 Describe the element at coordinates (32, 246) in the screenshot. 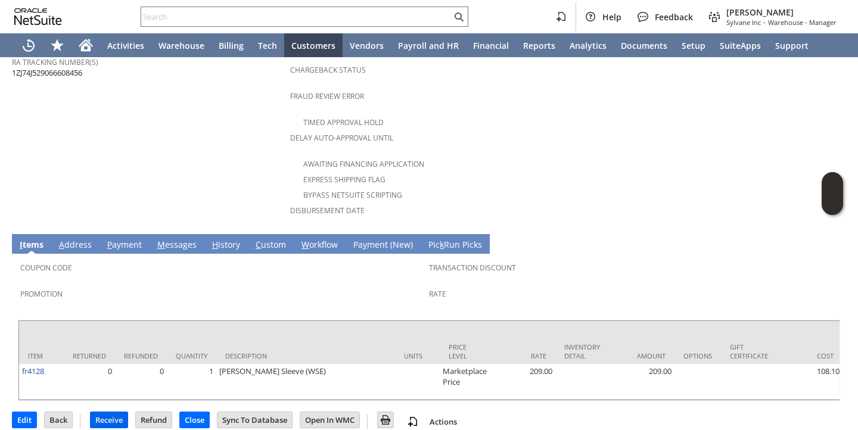

I see `a: Items` at that location.